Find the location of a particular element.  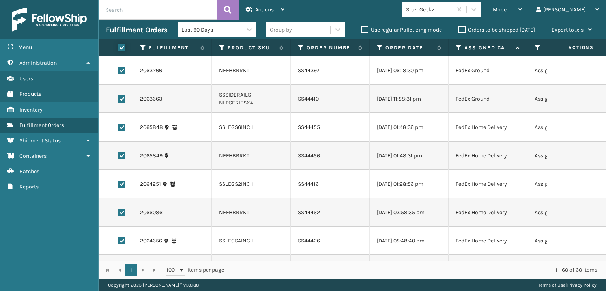

label: Order Number is located at coordinates (330, 48).